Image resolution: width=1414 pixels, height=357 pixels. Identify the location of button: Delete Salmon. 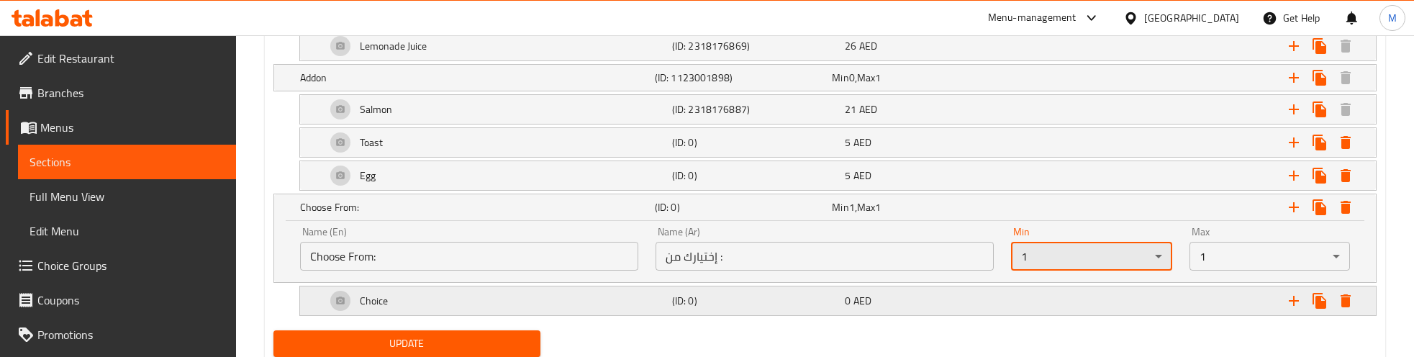
(1345, 109).